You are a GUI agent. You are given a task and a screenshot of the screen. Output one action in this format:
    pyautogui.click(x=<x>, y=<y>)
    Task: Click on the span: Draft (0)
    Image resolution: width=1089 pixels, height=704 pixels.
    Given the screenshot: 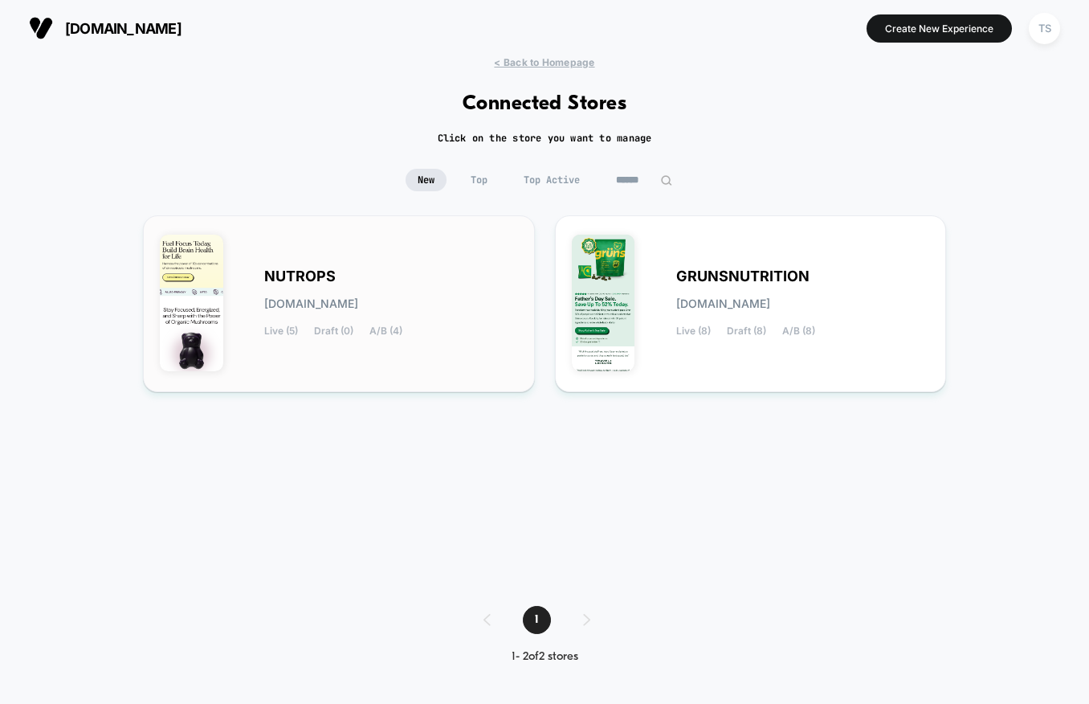 What is the action you would take?
    pyautogui.click(x=333, y=331)
    